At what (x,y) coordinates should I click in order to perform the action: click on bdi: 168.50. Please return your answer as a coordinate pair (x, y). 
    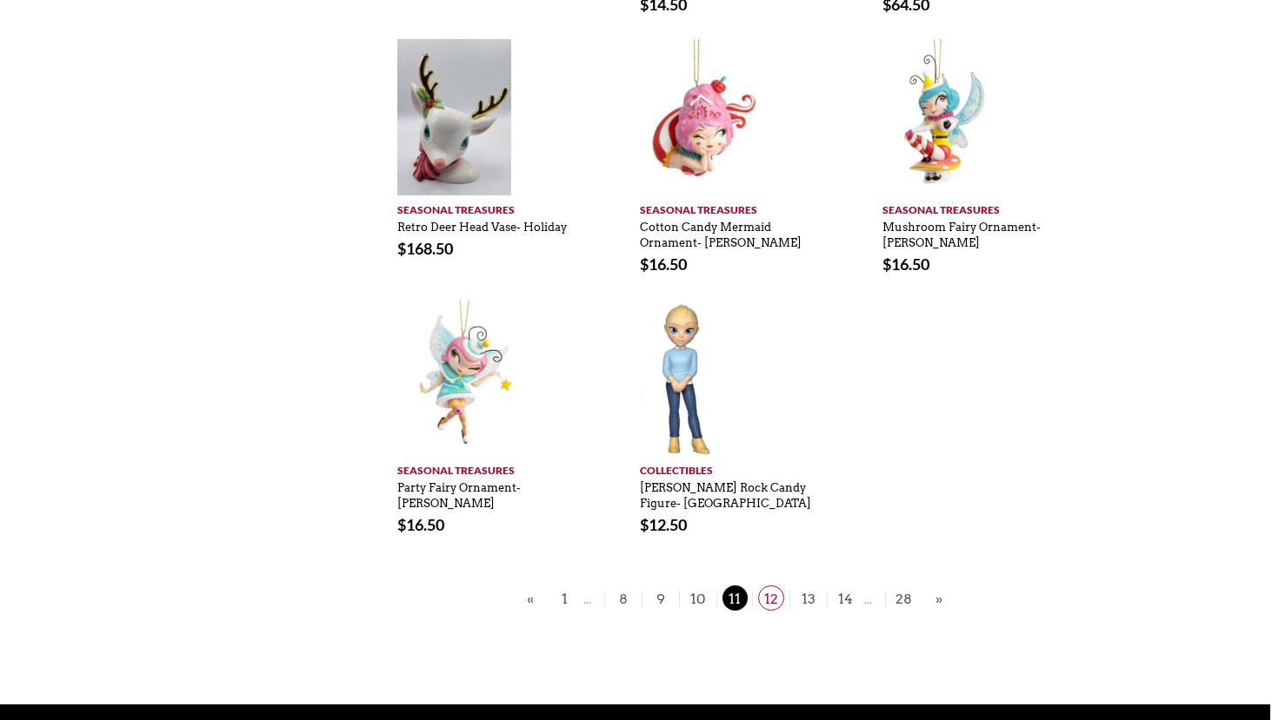
    Looking at the image, I should click on (425, 249).